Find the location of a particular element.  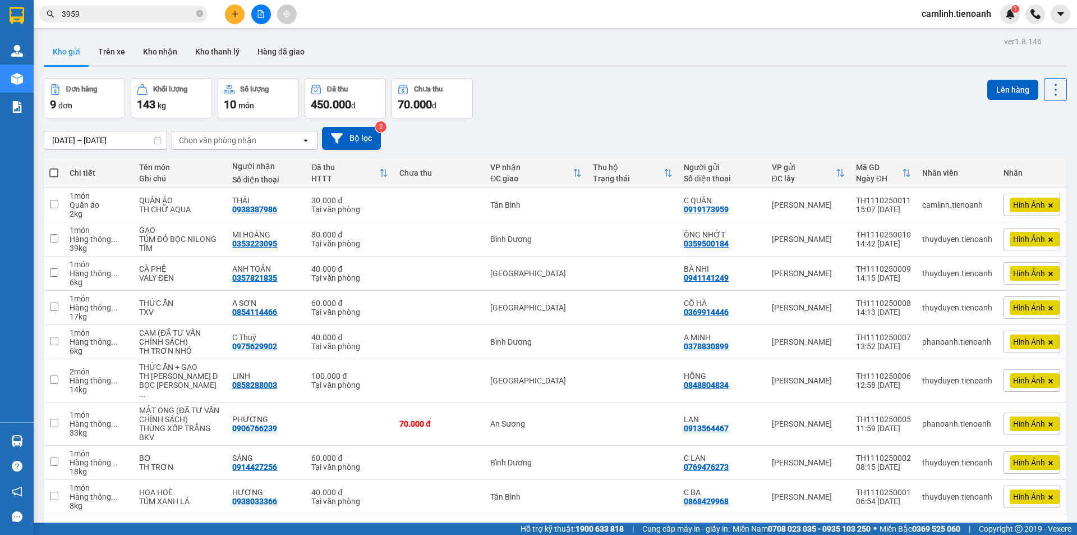

div: 0357821835 is located at coordinates (255, 278).